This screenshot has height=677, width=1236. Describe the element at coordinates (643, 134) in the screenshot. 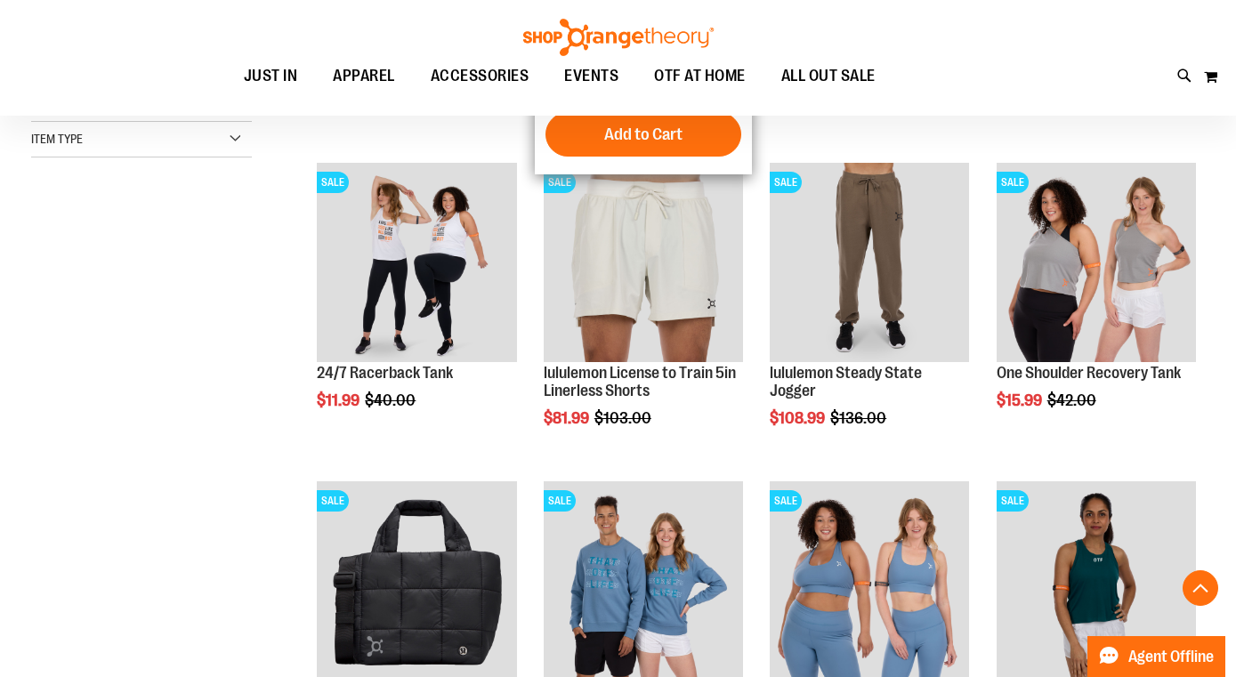

I see `button: Add to Cart` at that location.